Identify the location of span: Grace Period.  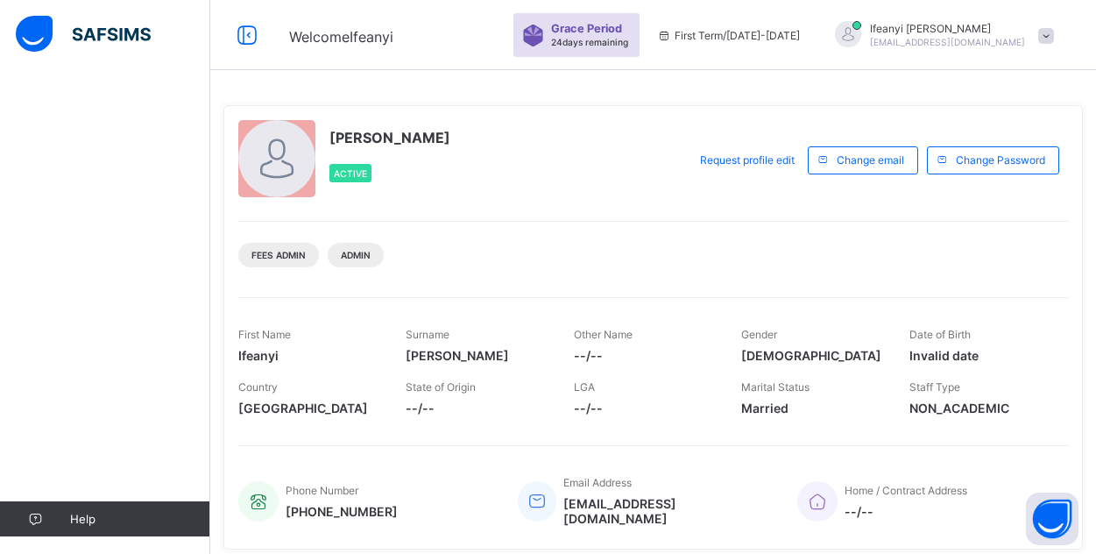
(586, 28).